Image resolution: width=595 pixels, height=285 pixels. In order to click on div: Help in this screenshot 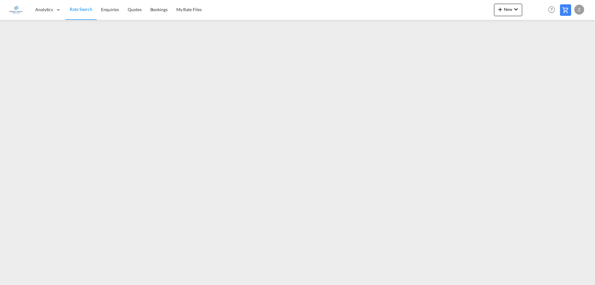, I will do `click(553, 10)`.